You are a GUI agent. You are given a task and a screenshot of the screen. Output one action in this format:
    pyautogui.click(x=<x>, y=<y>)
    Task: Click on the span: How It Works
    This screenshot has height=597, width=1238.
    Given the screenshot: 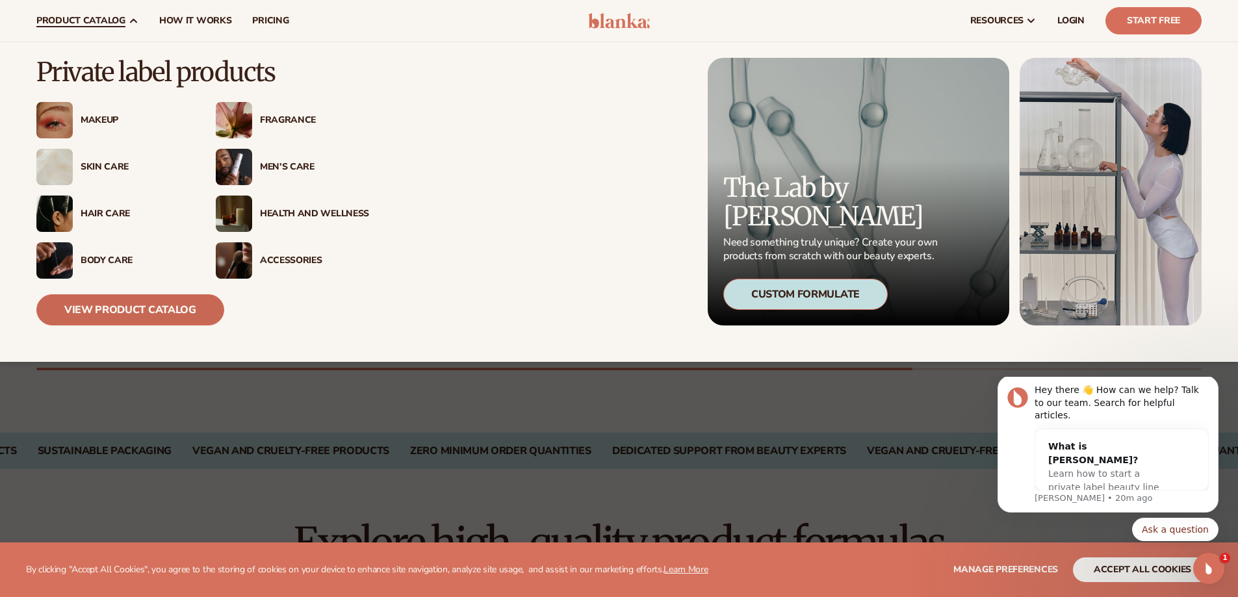 What is the action you would take?
    pyautogui.click(x=196, y=21)
    